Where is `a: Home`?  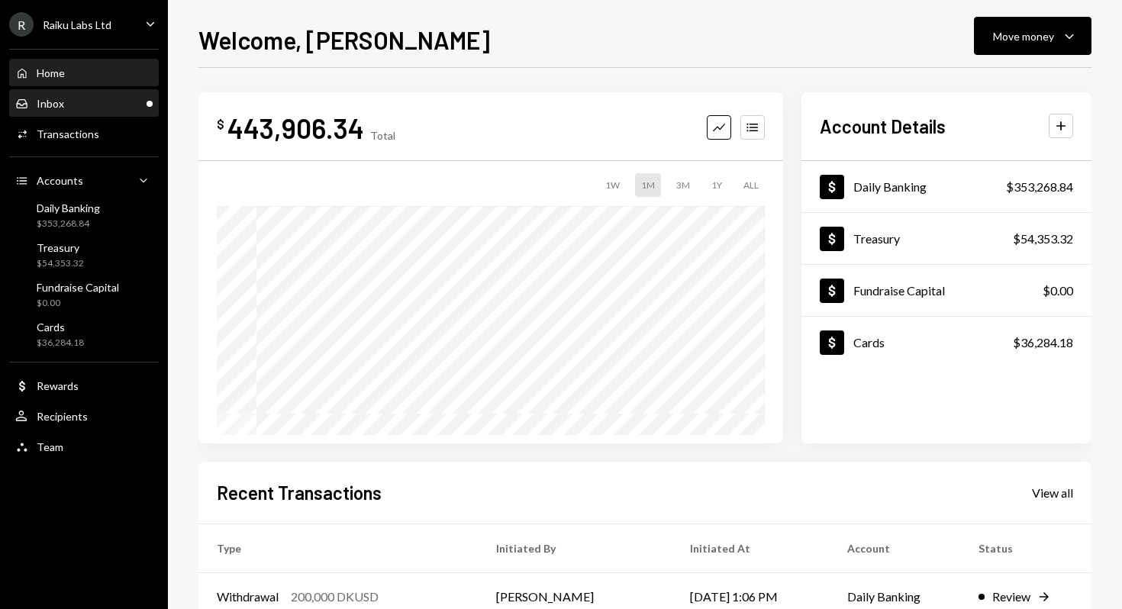 a: Home is located at coordinates (84, 72).